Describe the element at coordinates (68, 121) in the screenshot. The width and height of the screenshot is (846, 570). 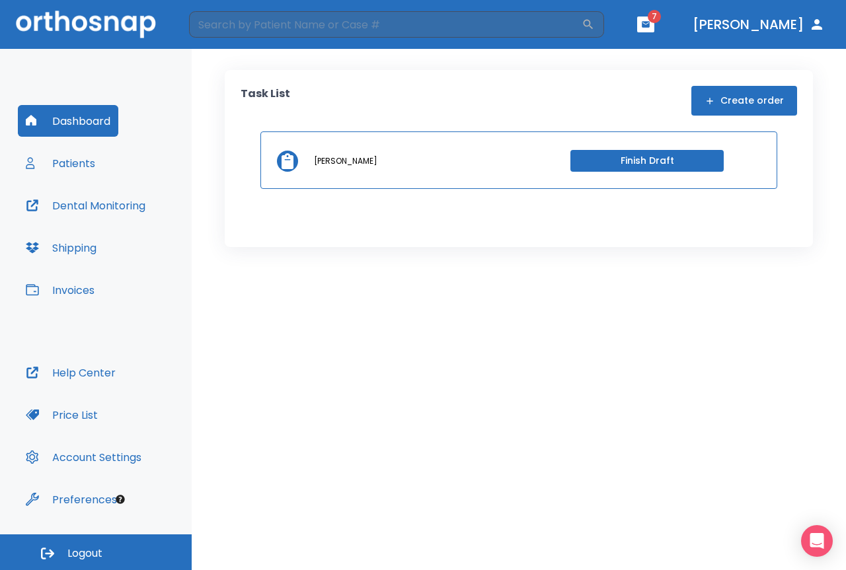
I see `a: Dashboard` at that location.